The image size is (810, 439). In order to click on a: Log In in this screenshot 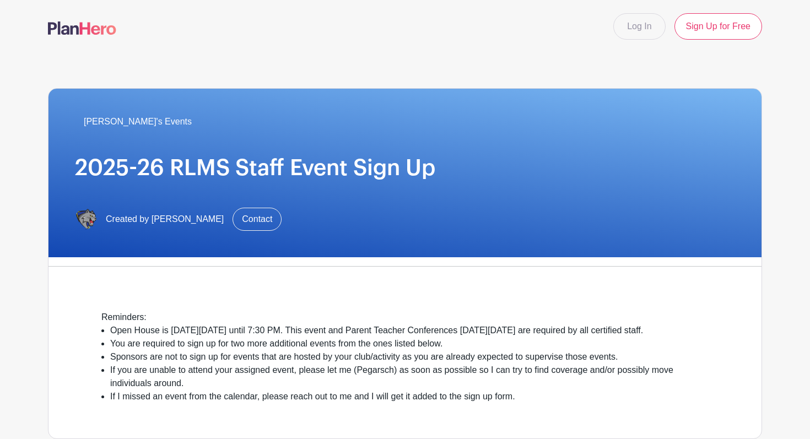, I will do `click(639, 26)`.